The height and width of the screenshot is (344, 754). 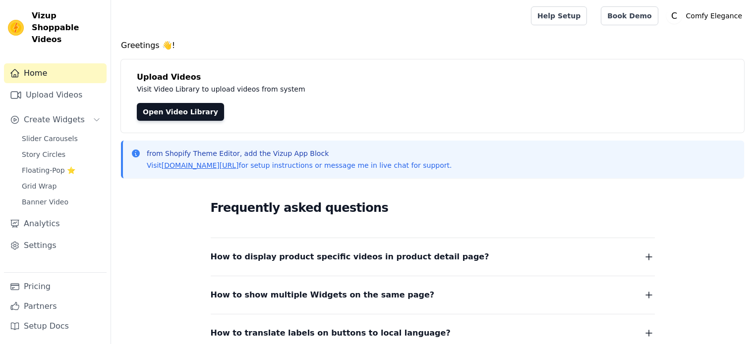 I want to click on text: C, so click(x=674, y=16).